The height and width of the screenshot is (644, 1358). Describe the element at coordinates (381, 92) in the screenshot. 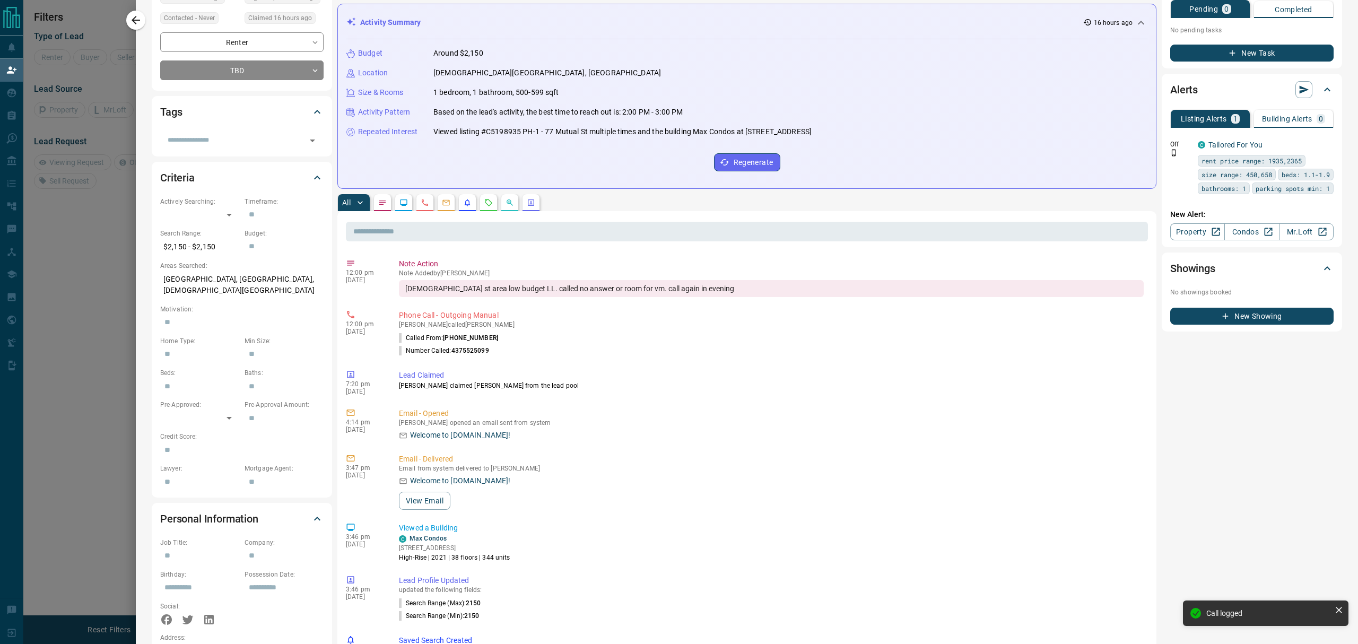

I see `p: Size & Rooms` at that location.